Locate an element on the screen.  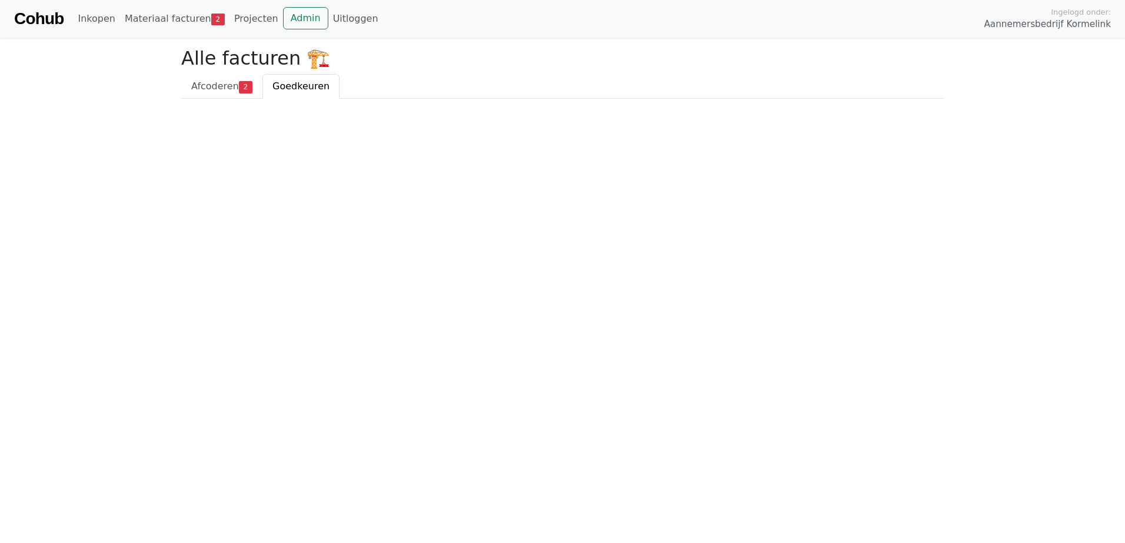
a: Cohub is located at coordinates (39, 19).